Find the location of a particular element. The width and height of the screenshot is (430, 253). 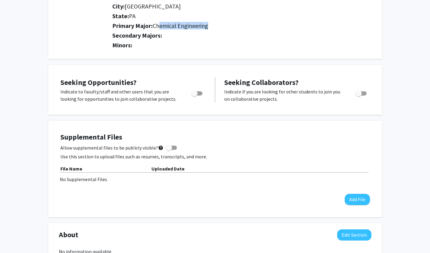

h4: Supplemental Files is located at coordinates (215, 137).